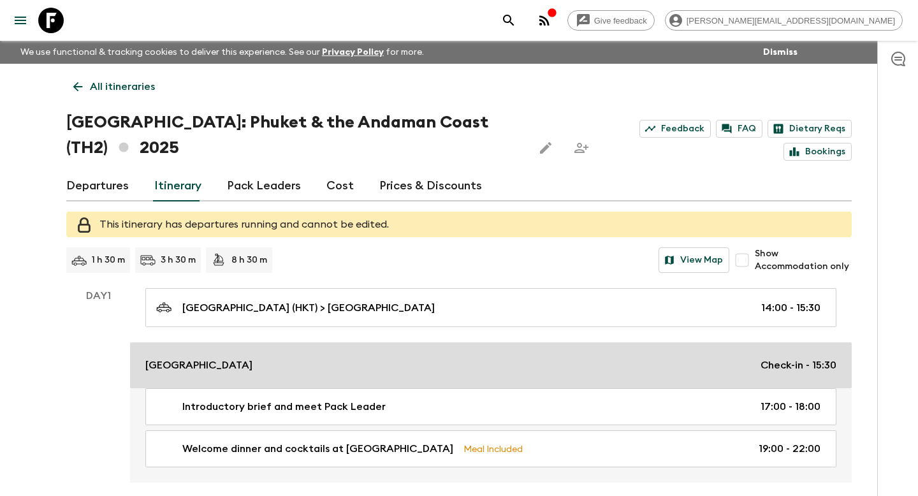 This screenshot has height=496, width=918. What do you see at coordinates (789, 449) in the screenshot?
I see `p: 19:00 - 22:00` at bounding box center [789, 449].